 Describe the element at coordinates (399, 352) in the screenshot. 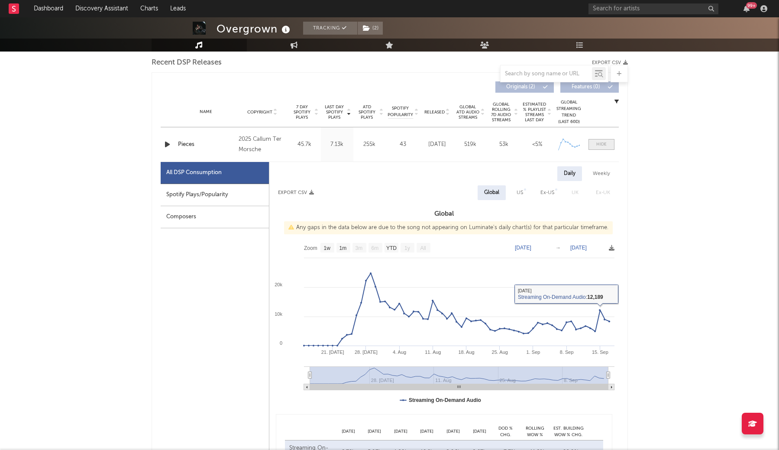

I see `text: 4. Aug` at that location.